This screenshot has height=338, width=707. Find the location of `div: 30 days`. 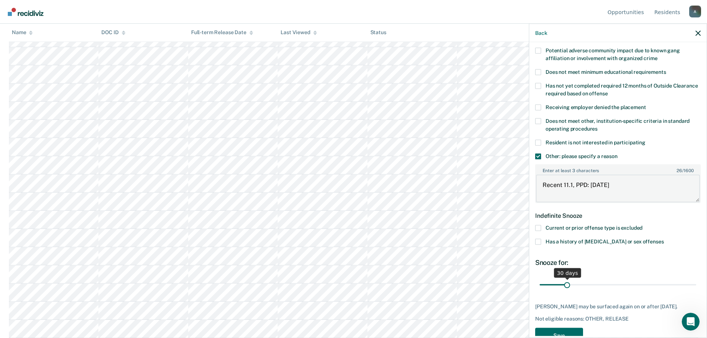

div: 30 days is located at coordinates (567, 273).